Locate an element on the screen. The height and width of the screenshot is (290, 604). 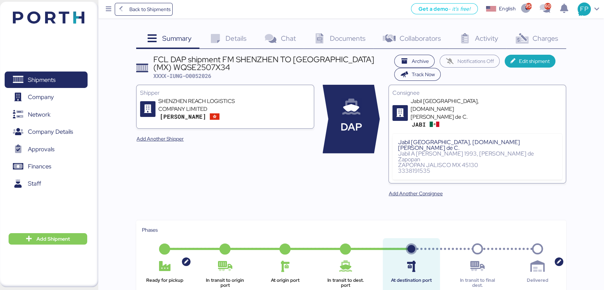
a: Staff is located at coordinates (46, 184).